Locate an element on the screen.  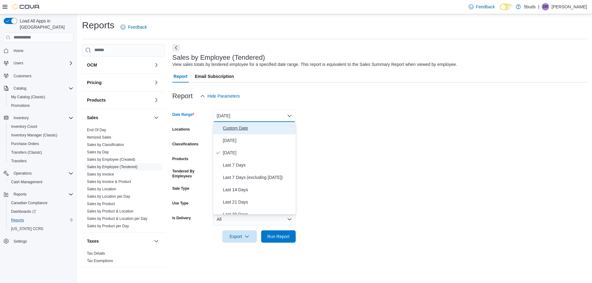
span: Last 21 Days is located at coordinates (258, 202).